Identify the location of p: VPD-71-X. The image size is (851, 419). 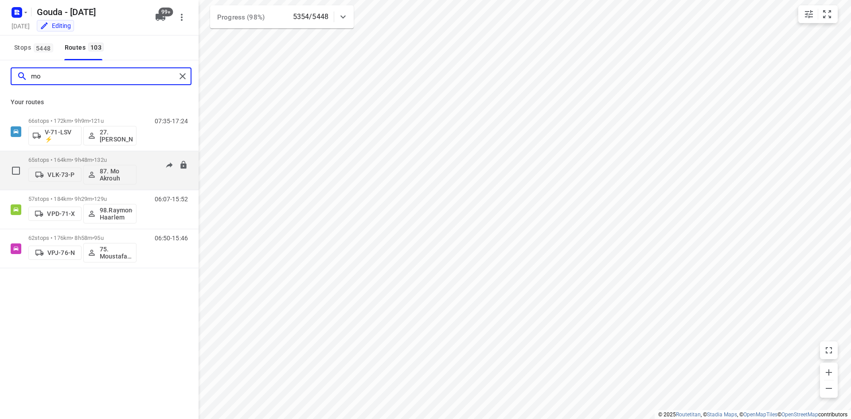
(61, 214).